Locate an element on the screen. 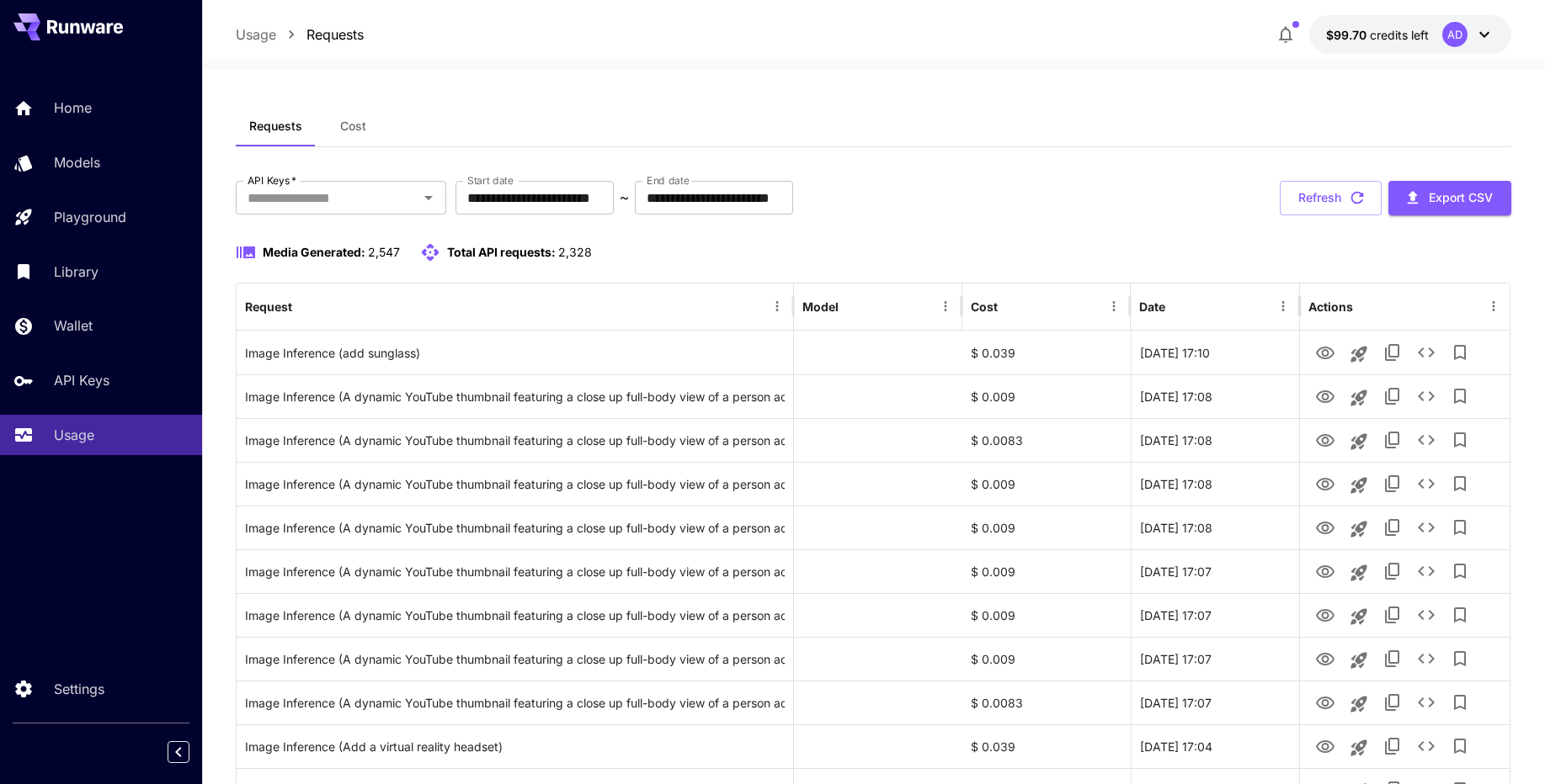  span: Total API requests: is located at coordinates (501, 251).